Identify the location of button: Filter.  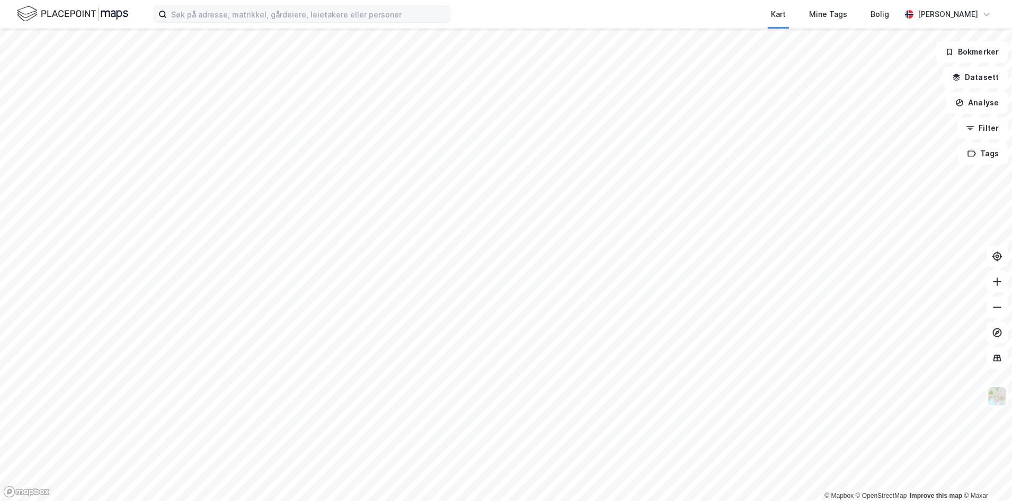
(983, 128).